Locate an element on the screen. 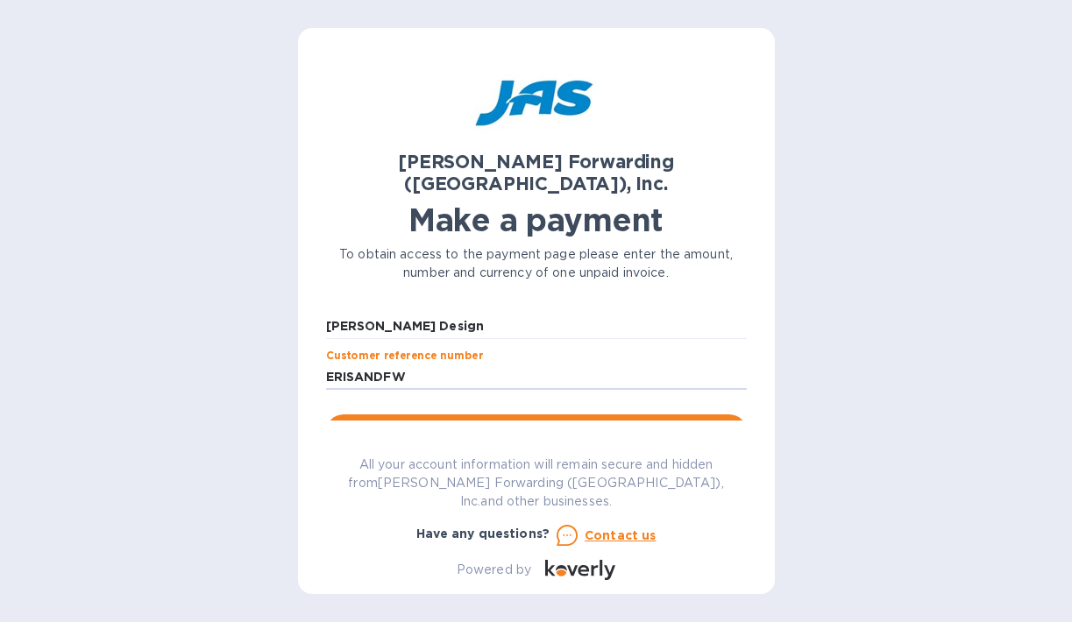 This screenshot has width=1072, height=622. input: Enter business name is located at coordinates (537, 327).